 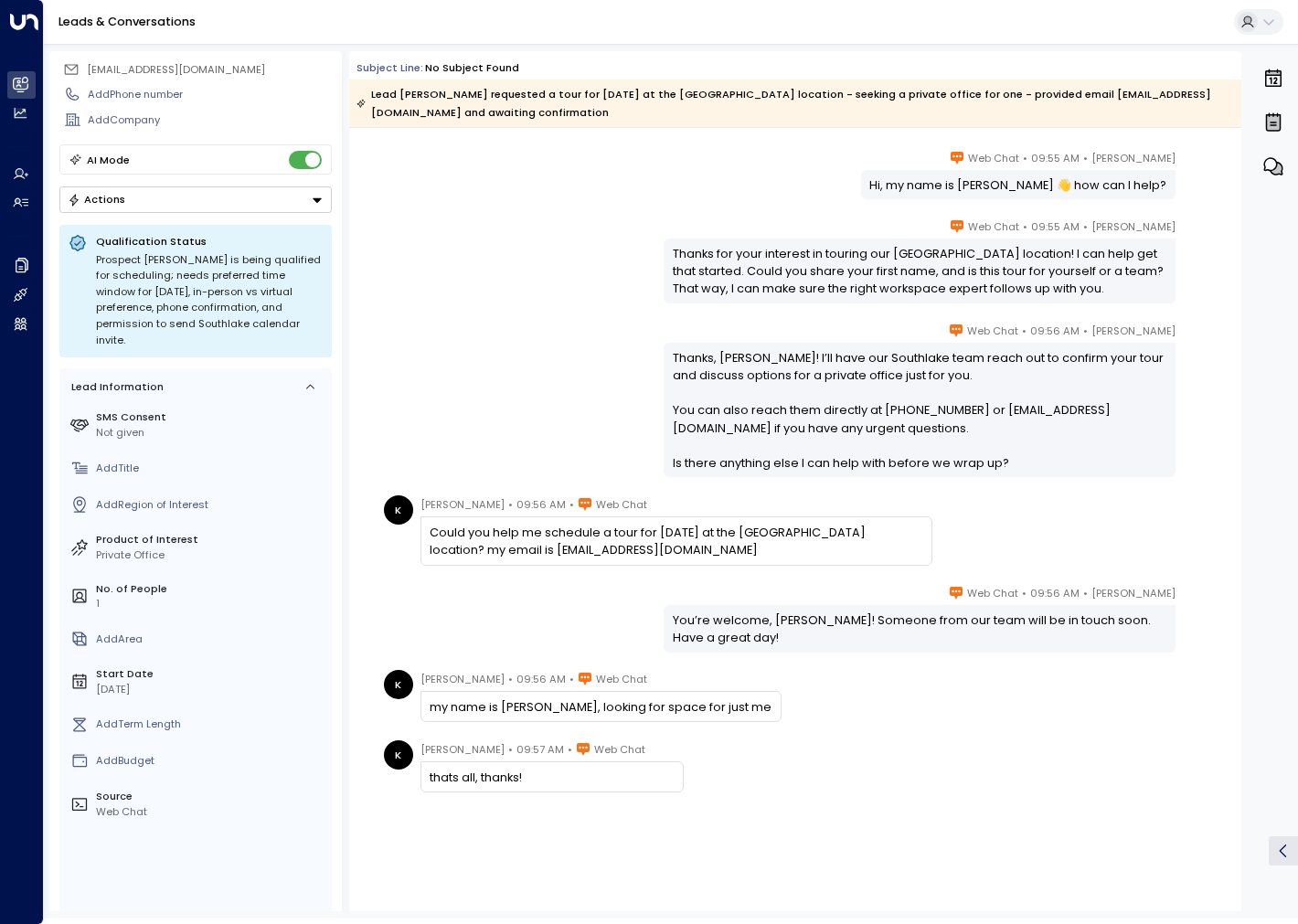 I want to click on a: Leads & Conversations, so click(x=127, y=21).